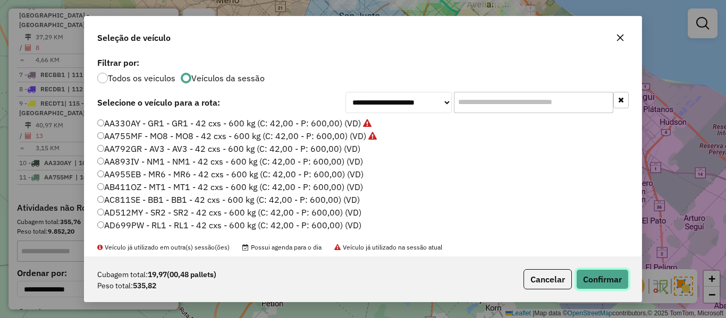 This screenshot has height=318, width=726. Describe the element at coordinates (163, 247) in the screenshot. I see `span: Veículo já utilizado em outra(s) sessão(ões)` at that location.